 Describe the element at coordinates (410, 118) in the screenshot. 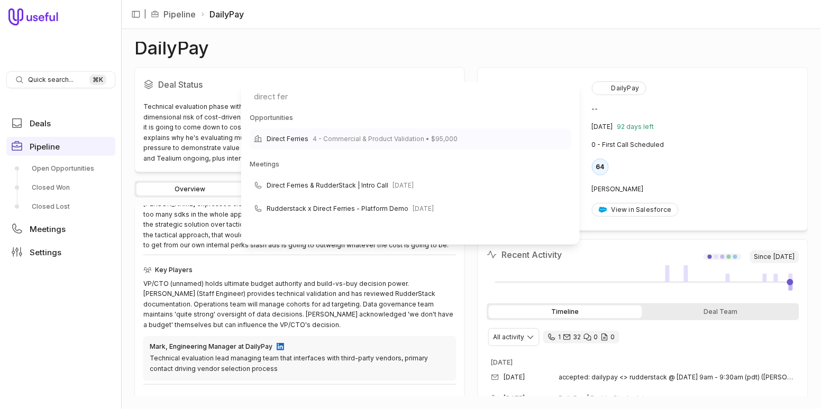

I see `div: Opportunities` at that location.